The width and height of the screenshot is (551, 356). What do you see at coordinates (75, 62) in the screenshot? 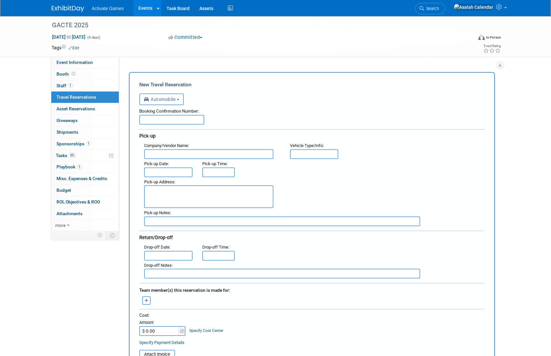
I see `span: Event Information` at bounding box center [75, 62].